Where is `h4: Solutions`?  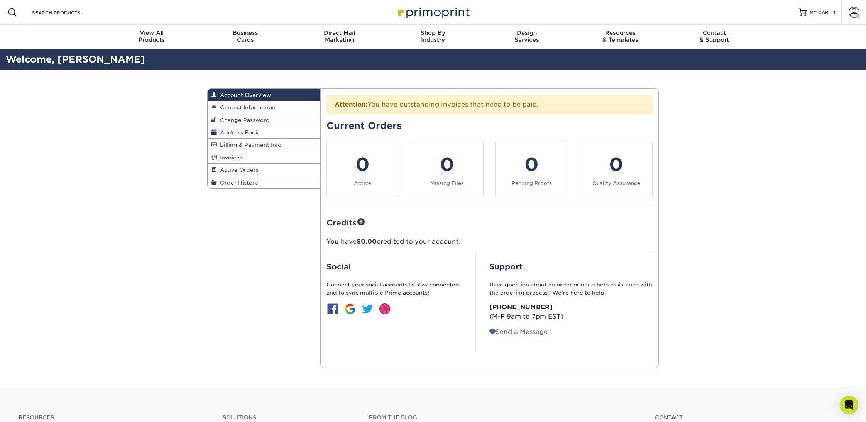
h4: Solutions is located at coordinates (290, 417).